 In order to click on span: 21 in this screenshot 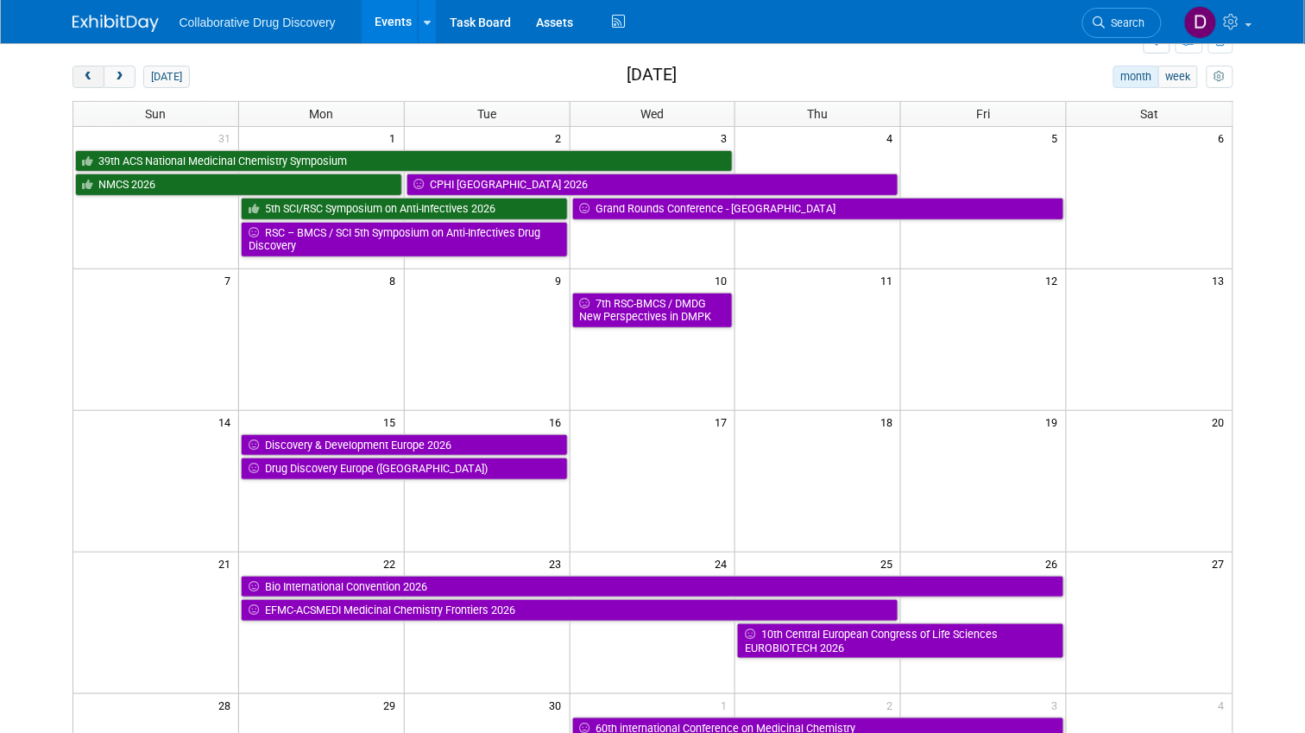, I will do `click(227, 563)`.